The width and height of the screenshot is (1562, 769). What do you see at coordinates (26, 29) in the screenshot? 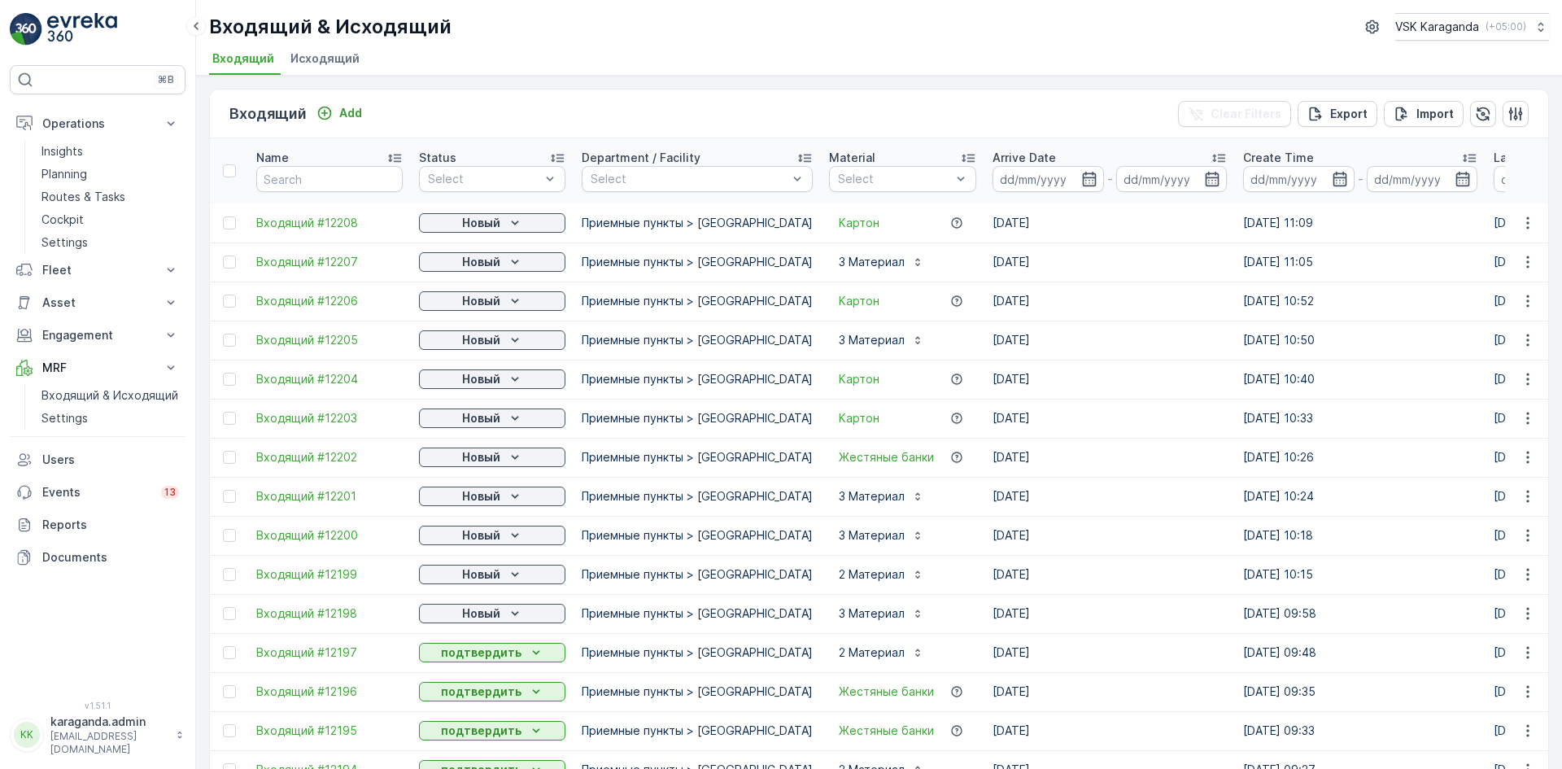
I see `img: logo` at bounding box center [26, 29].